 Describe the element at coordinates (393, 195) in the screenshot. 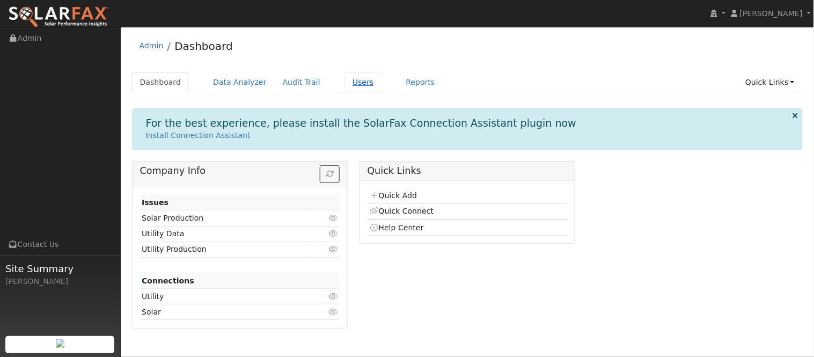

I see `a: Quick Add` at that location.